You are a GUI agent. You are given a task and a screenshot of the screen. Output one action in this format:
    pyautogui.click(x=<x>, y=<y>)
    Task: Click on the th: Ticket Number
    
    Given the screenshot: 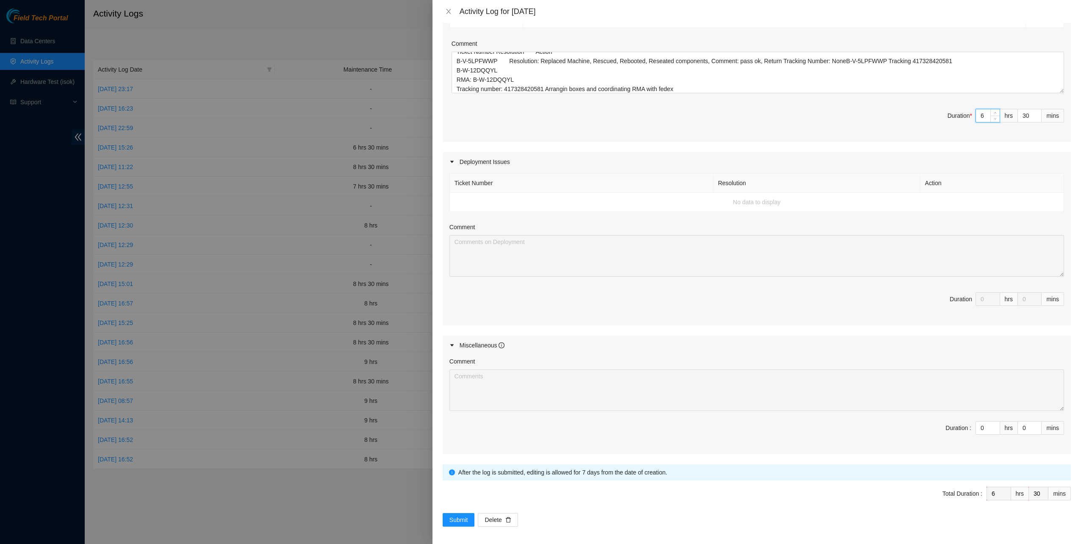 What is the action you would take?
    pyautogui.click(x=582, y=183)
    